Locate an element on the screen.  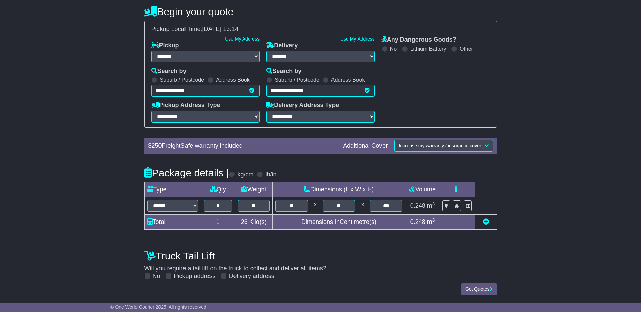
td: Type is located at coordinates (172, 190).